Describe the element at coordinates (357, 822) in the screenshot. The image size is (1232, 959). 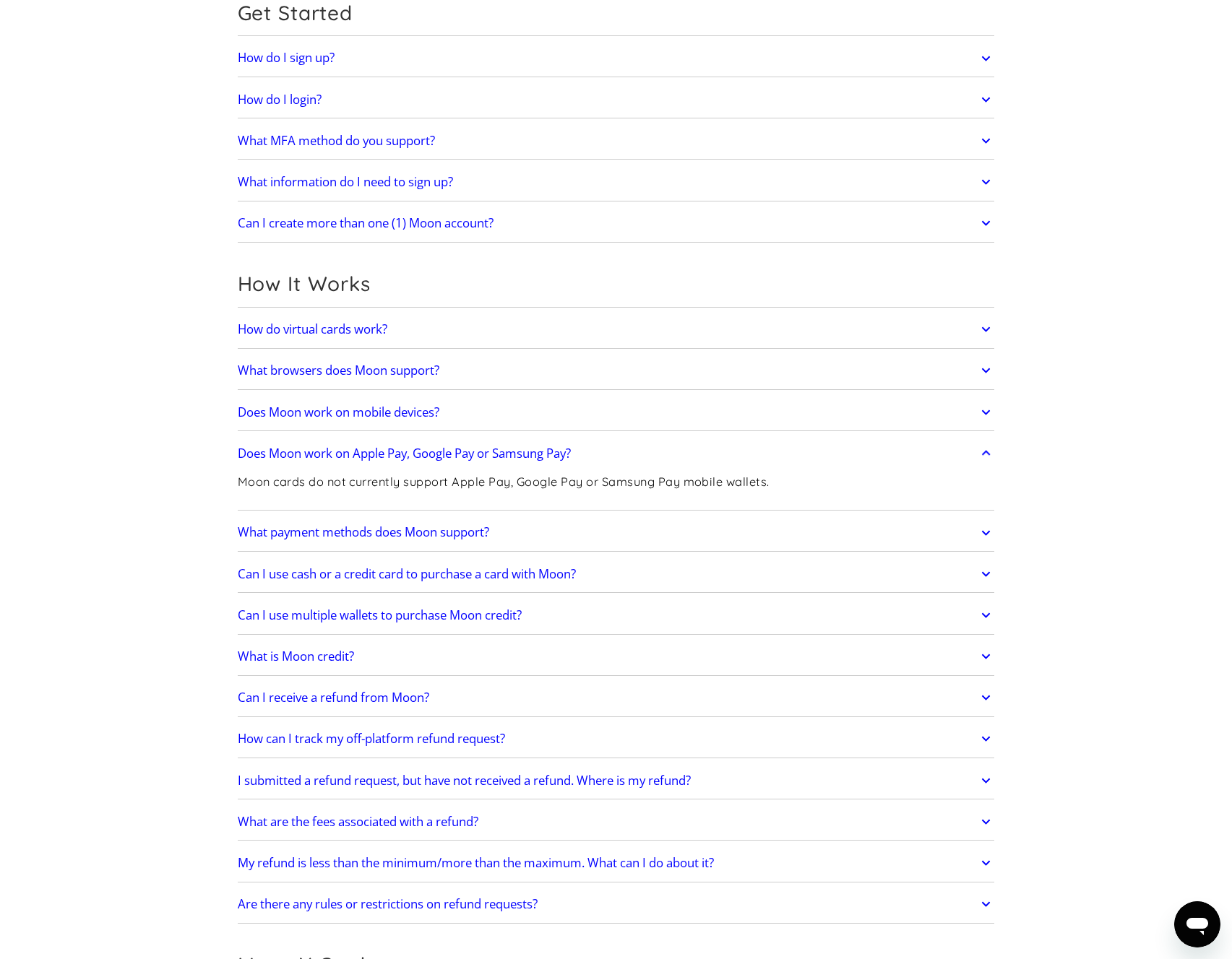
I see `h2: What are the fees associated with a refund?` at that location.